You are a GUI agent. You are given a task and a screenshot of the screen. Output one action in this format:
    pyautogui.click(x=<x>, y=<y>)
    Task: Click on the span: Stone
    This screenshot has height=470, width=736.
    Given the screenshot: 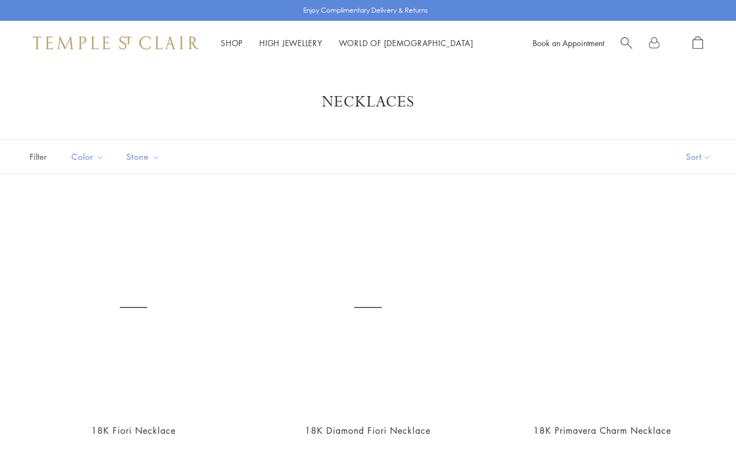 What is the action you would take?
    pyautogui.click(x=144, y=157)
    